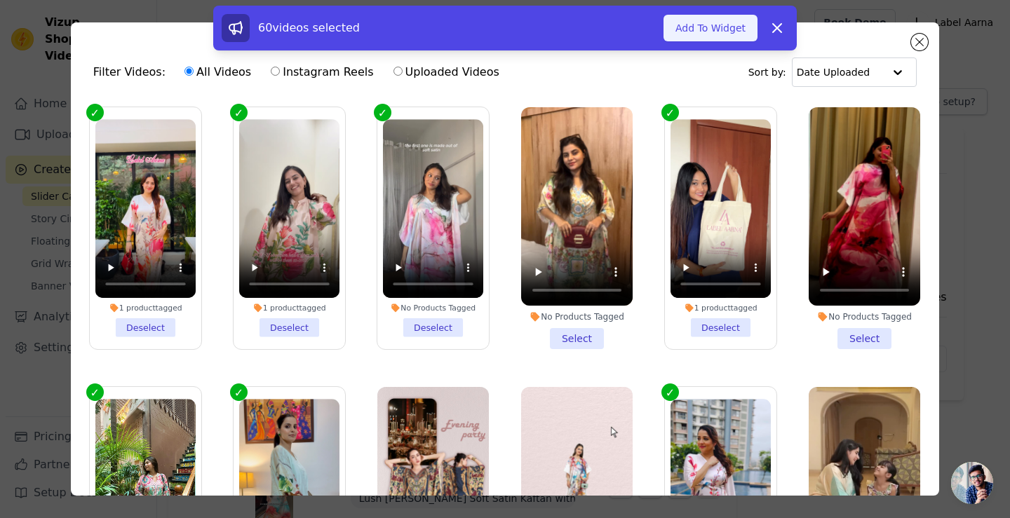 This screenshot has height=518, width=1010. I want to click on button: Add To Widget, so click(710, 28).